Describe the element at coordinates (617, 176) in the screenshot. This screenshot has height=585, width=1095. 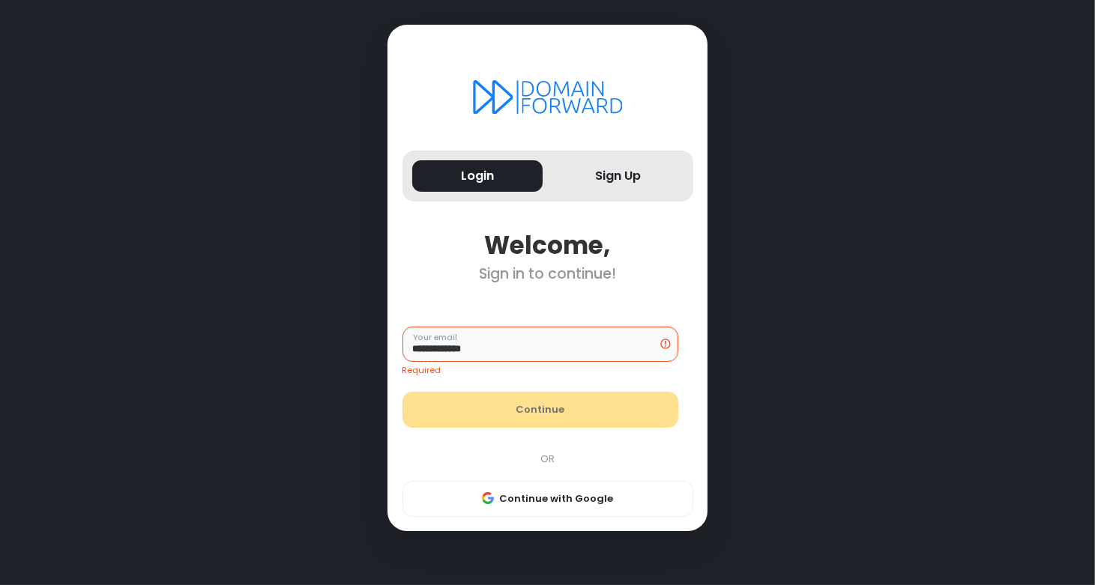
I see `button: Sign Up` at that location.